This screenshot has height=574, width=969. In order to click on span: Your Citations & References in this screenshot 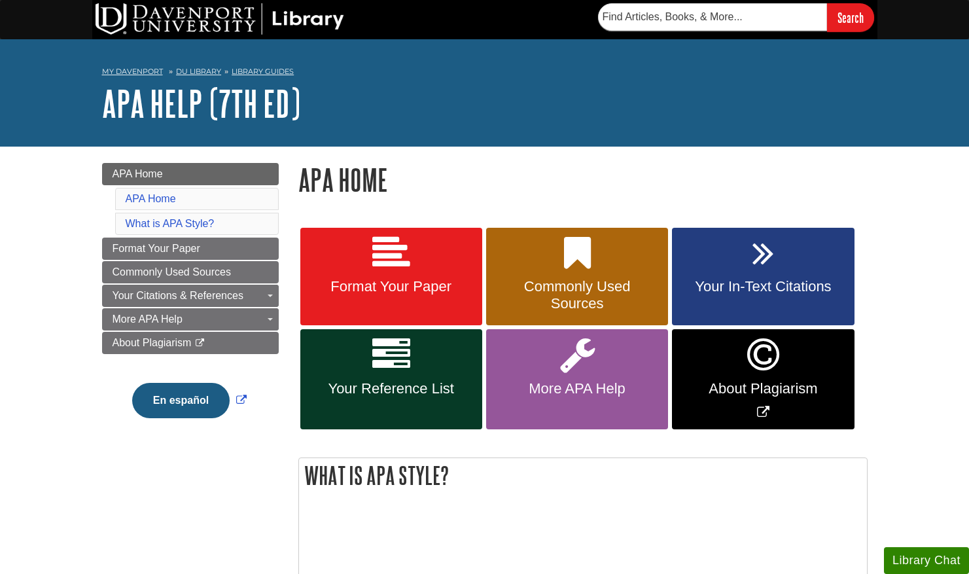, I will do `click(178, 295)`.